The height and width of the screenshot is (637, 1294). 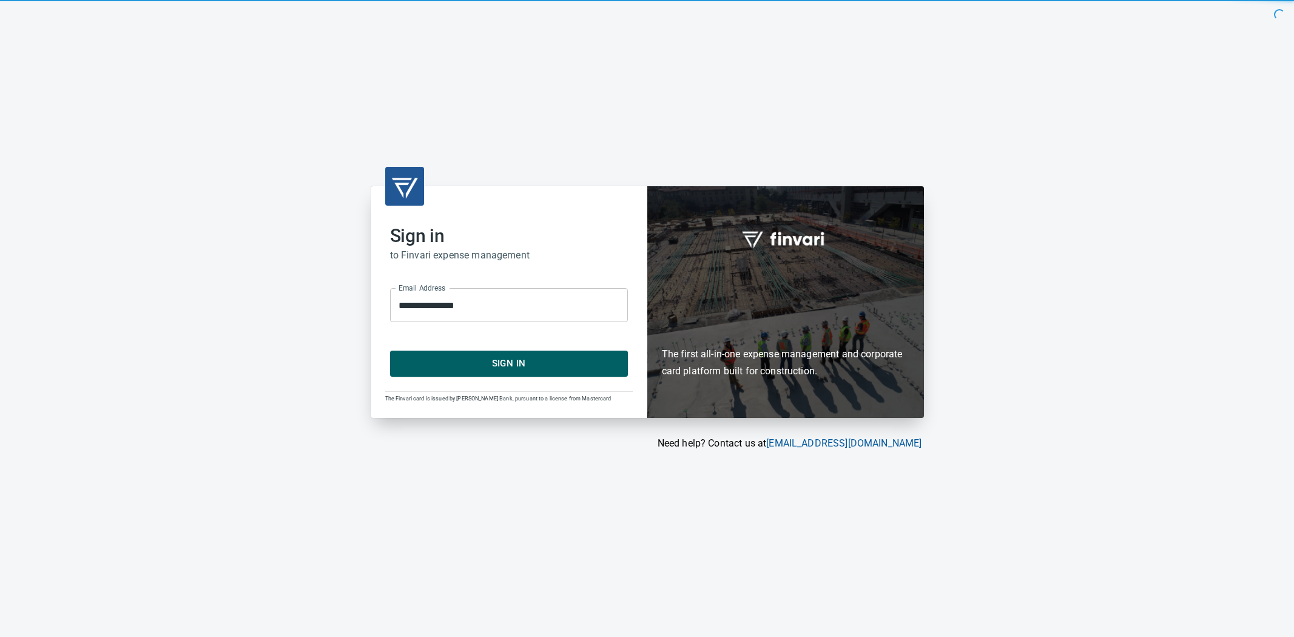 What do you see at coordinates (509, 363) in the screenshot?
I see `button: Sign In` at bounding box center [509, 363].